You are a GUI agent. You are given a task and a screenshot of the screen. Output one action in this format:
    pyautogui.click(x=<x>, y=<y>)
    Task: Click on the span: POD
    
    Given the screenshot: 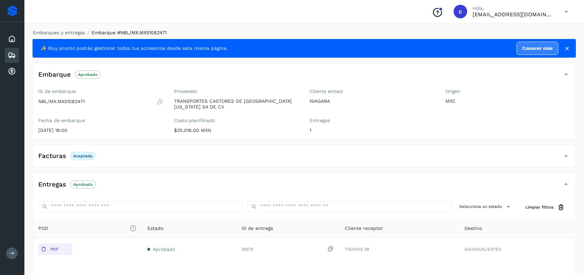 What is the action you would take?
    pyautogui.click(x=87, y=228)
    